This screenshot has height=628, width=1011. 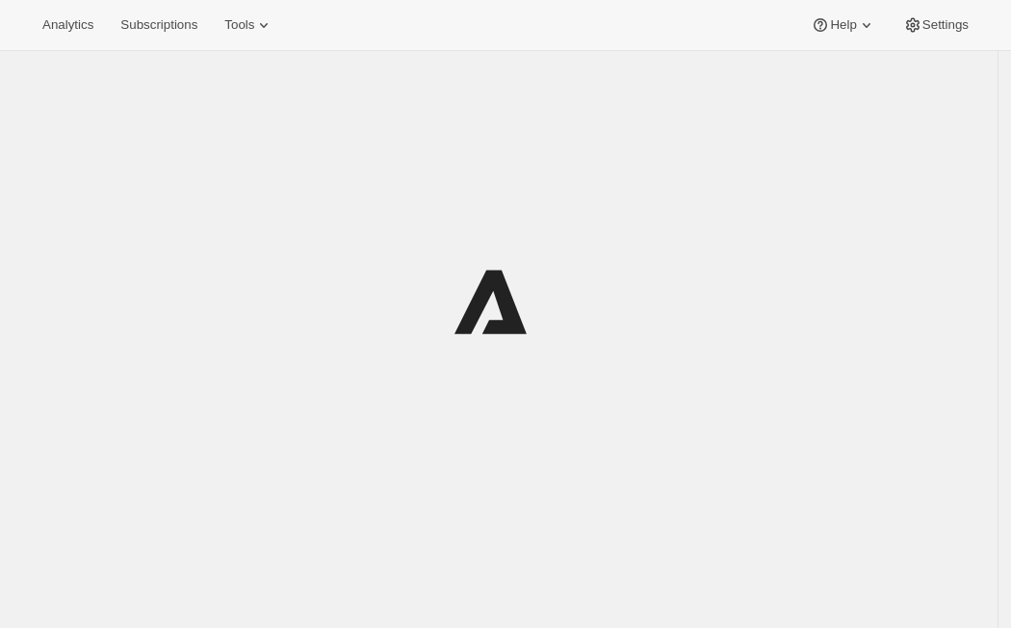 I want to click on button: Settings, so click(x=936, y=25).